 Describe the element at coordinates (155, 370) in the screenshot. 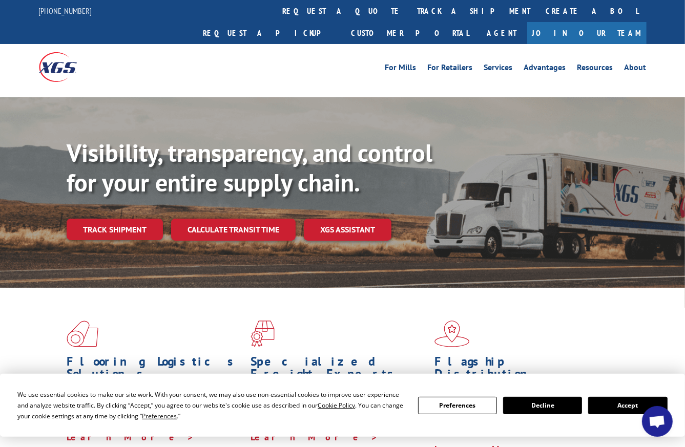

I see `h1: Flooring Logistics Solutions` at that location.